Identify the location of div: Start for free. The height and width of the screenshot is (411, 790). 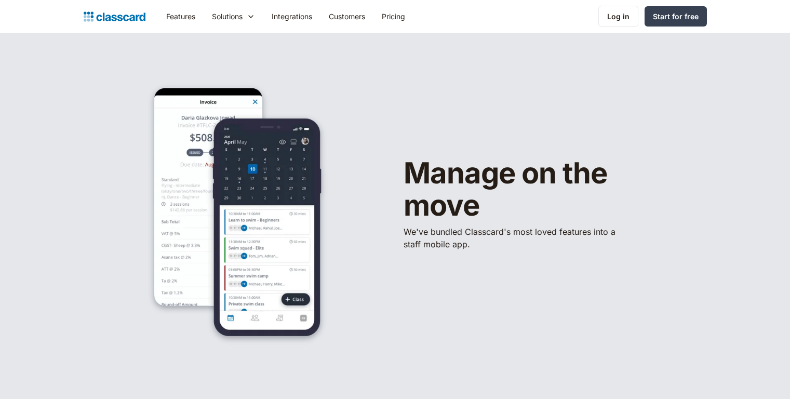
(676, 16).